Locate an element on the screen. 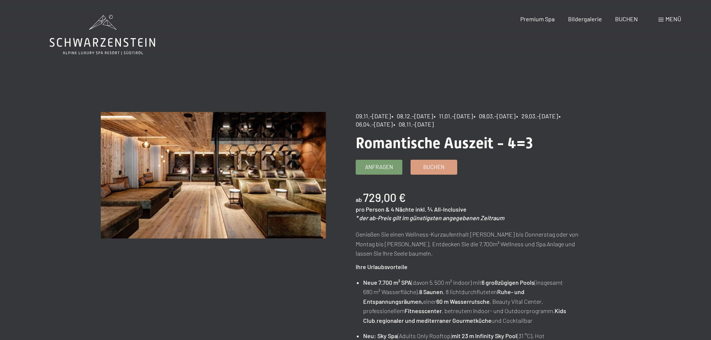 The width and height of the screenshot is (711, 340). strong: mit 23 m Infinity Sky Pool is located at coordinates (485, 336).